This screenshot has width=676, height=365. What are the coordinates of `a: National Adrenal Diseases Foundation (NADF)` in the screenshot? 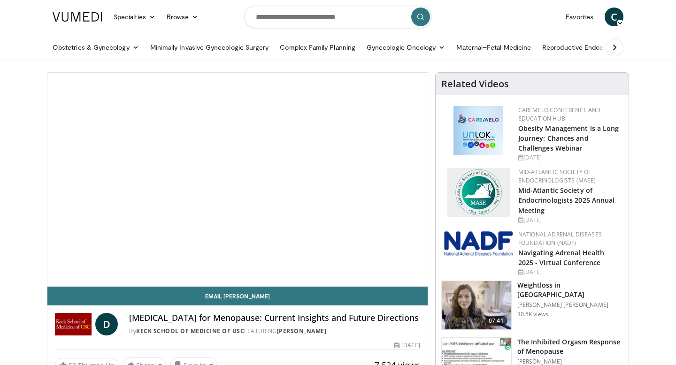 It's located at (560, 239).